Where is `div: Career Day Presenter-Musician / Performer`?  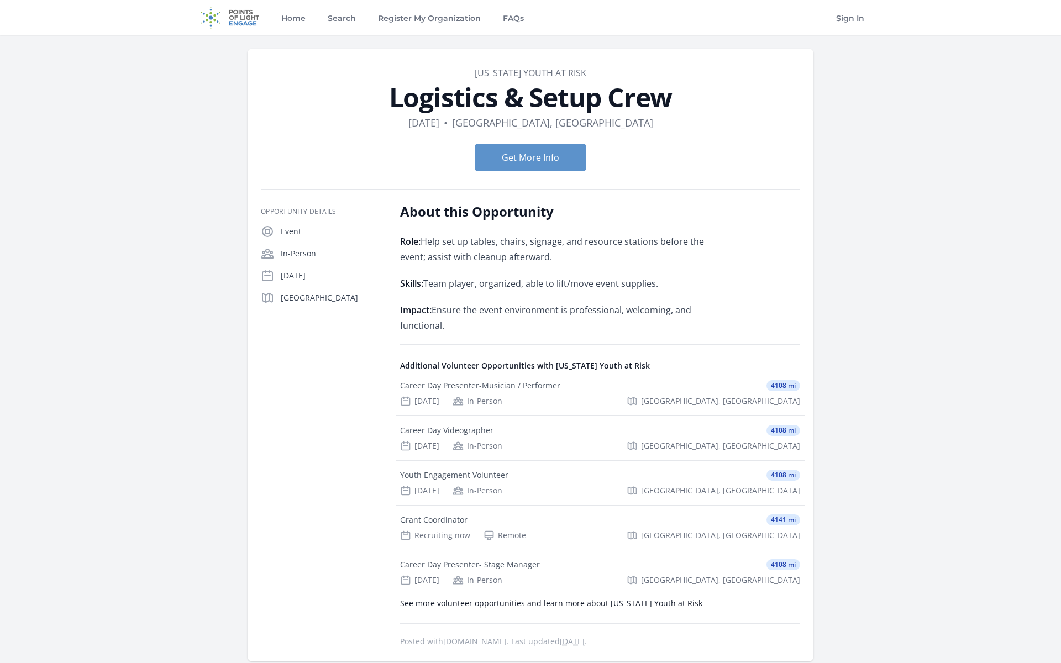 div: Career Day Presenter-Musician / Performer is located at coordinates (480, 386).